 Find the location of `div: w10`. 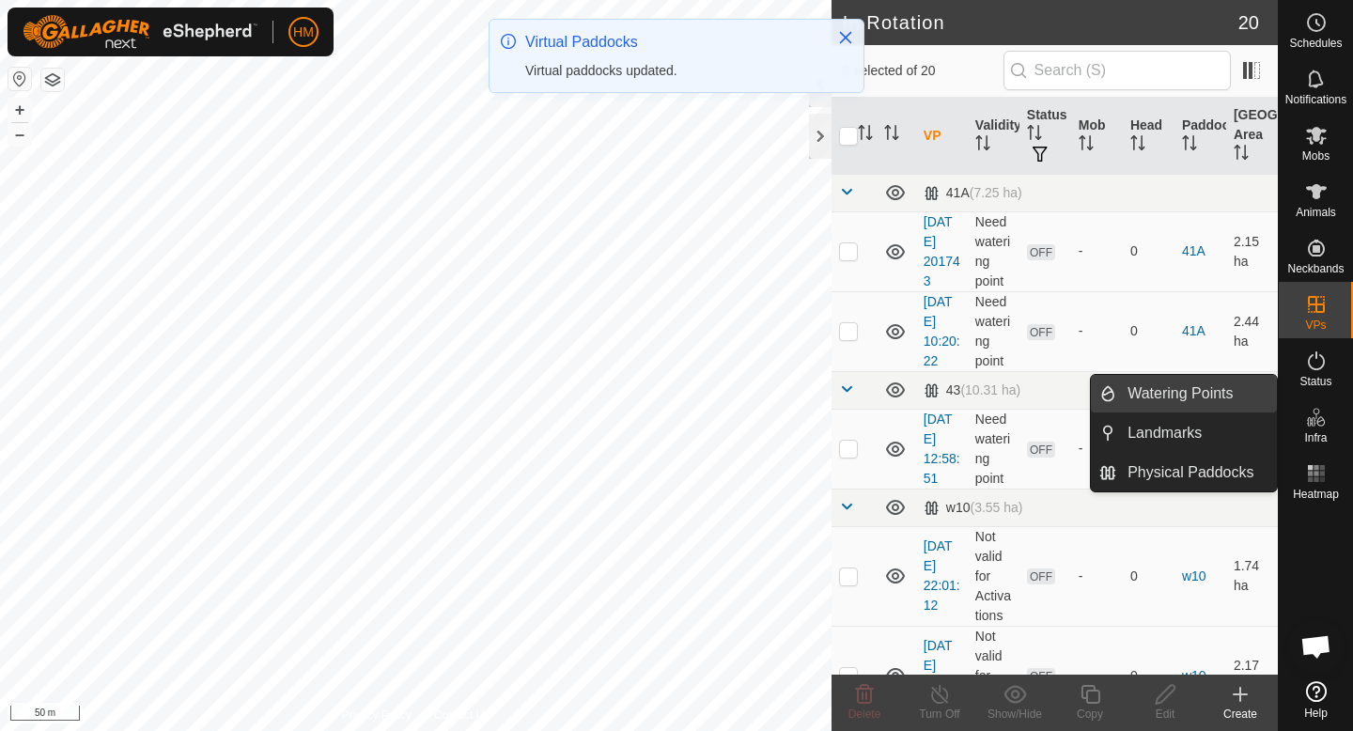

div: w10 is located at coordinates (974, 507).